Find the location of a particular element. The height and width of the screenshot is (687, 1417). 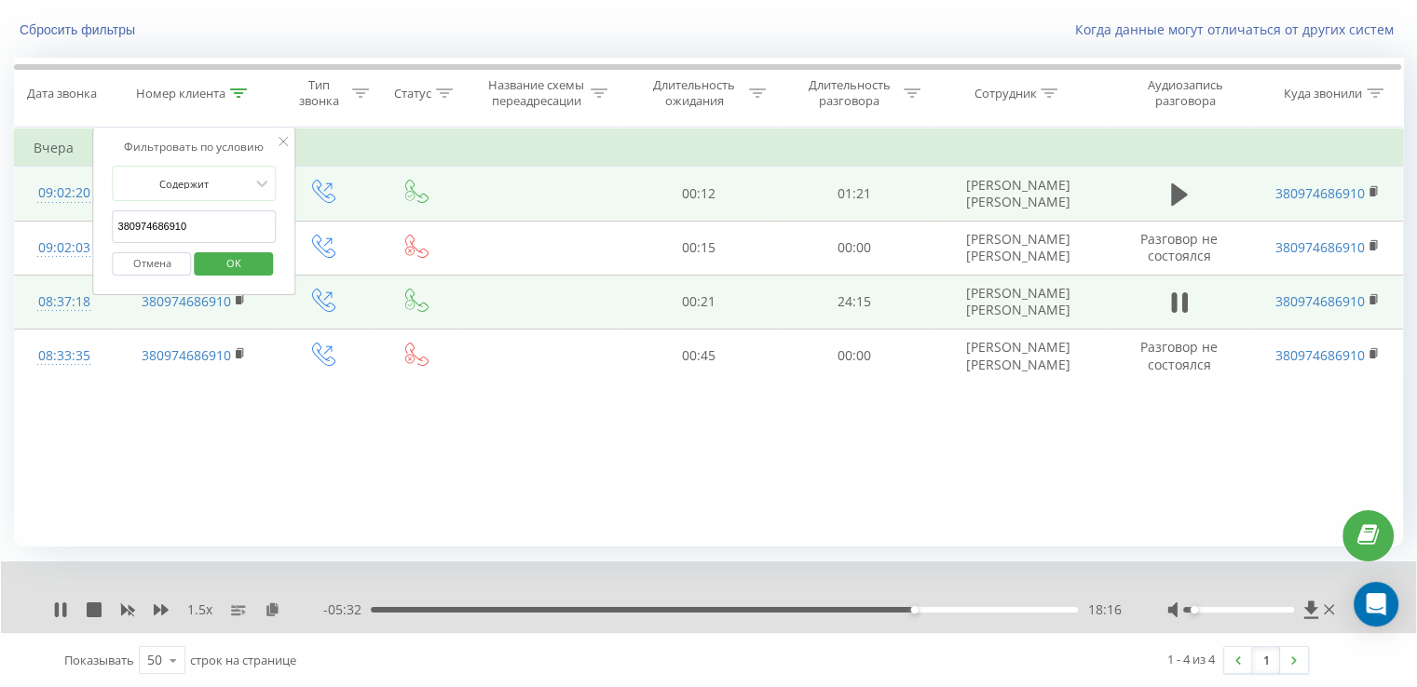

span: Показывать is located at coordinates (99, 660).